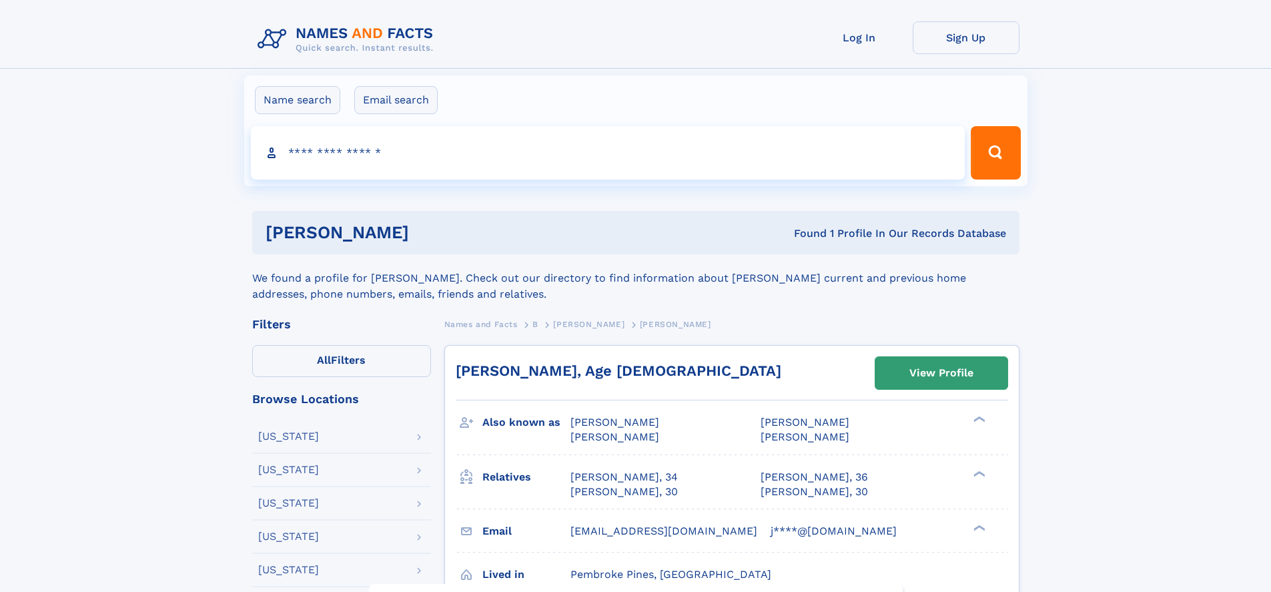 This screenshot has width=1271, height=592. What do you see at coordinates (341, 361) in the screenshot?
I see `label: Filters` at bounding box center [341, 361].